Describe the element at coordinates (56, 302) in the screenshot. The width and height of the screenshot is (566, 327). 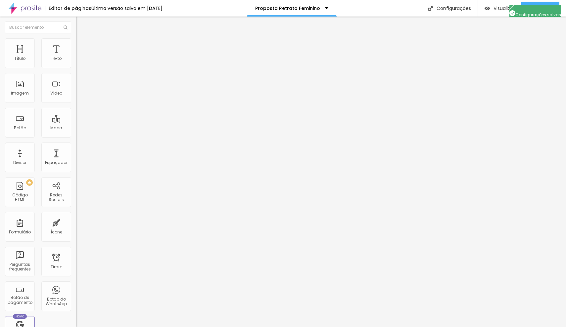
I see `div: Botão do WhatsApp` at that location.